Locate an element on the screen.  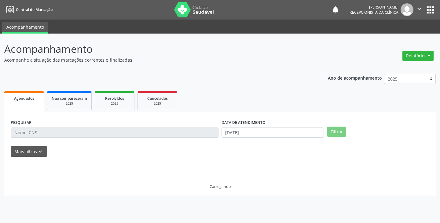
button: Filtrar is located at coordinates (336, 132).